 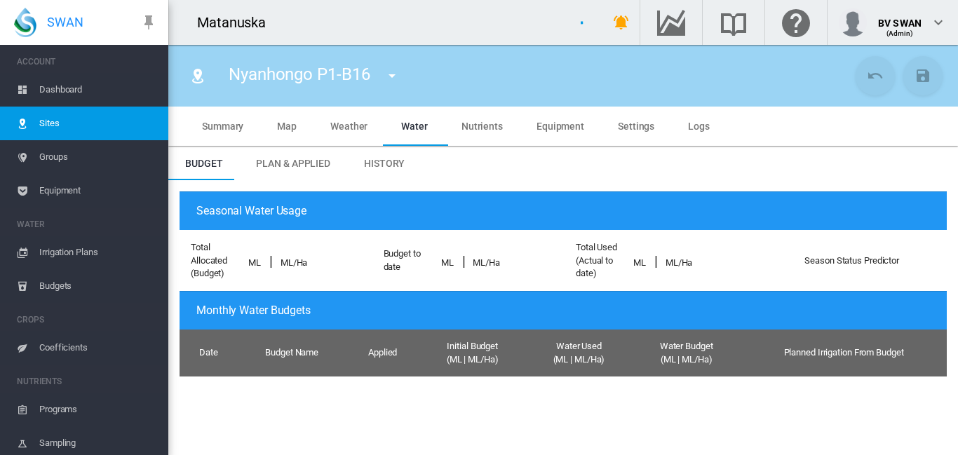 What do you see at coordinates (671, 22) in the screenshot?
I see `md-icon: Go to the Data Hub` at bounding box center [671, 22].